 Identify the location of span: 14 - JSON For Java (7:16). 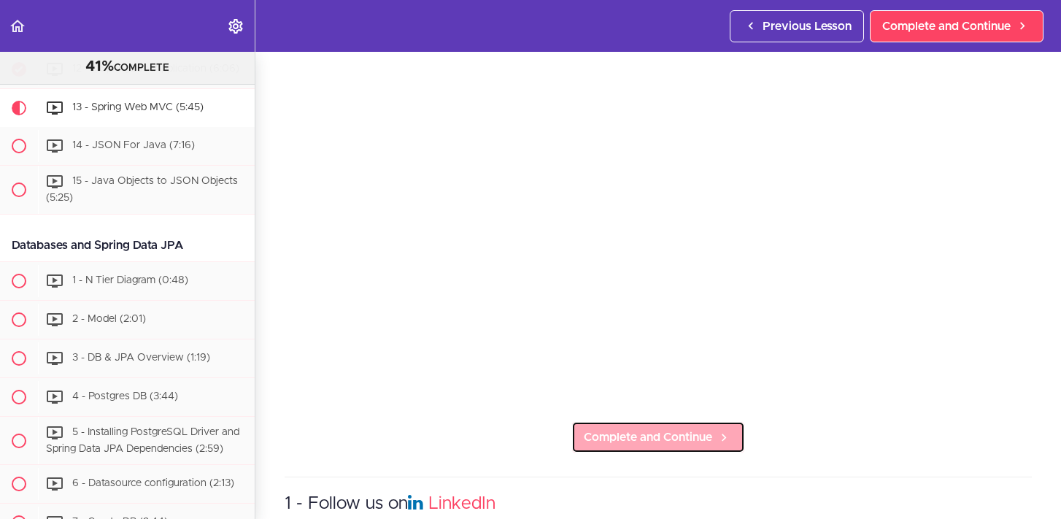
(134, 145).